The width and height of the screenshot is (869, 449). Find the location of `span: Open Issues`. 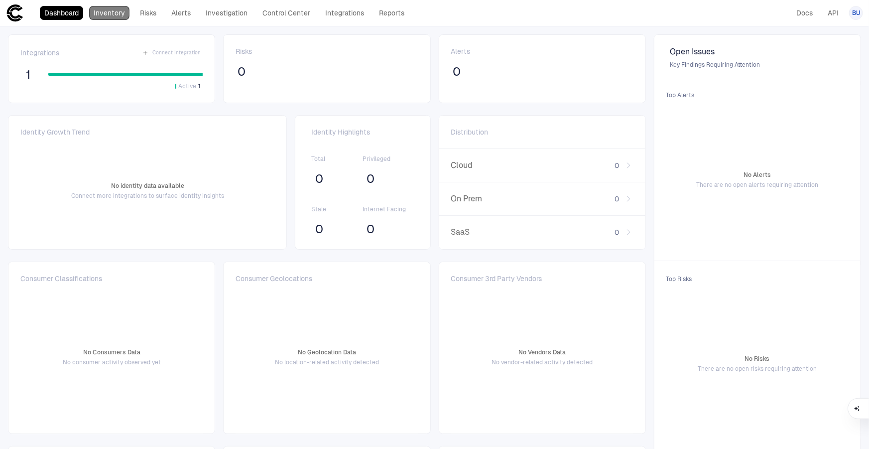

span: Open Issues is located at coordinates (757, 52).